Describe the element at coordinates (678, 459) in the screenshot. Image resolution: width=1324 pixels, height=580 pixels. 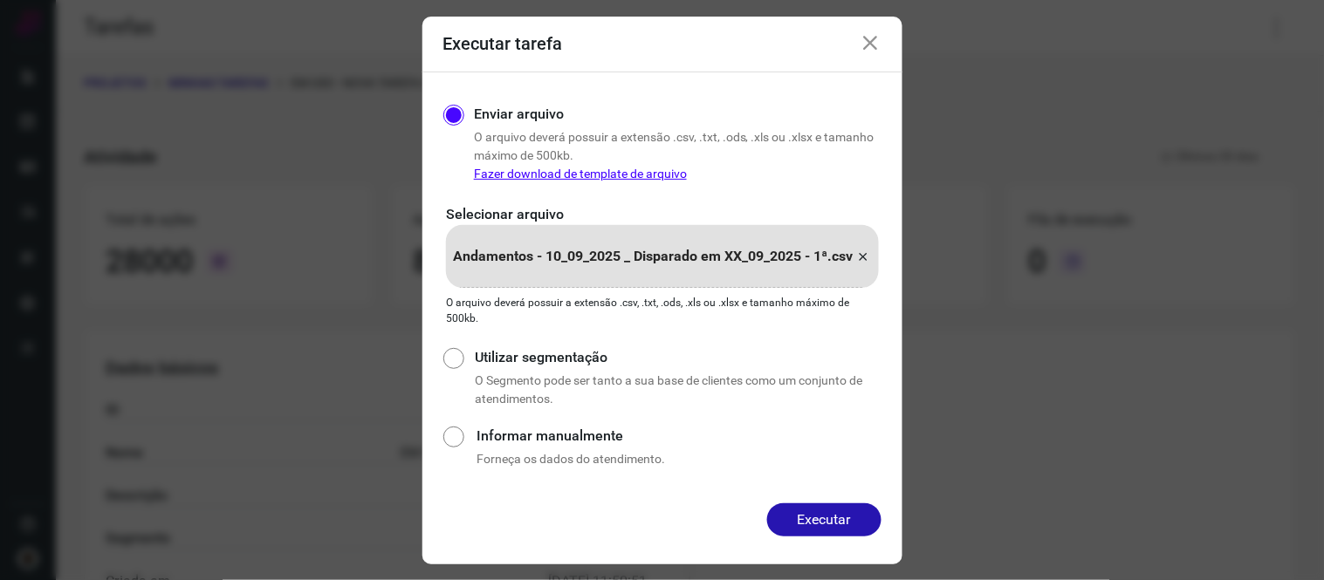
I see `p: Forneça os dados do atendimento.` at that location.